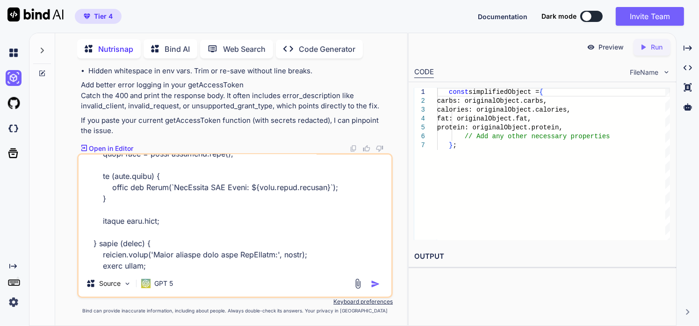 The image size is (699, 326). What do you see at coordinates (424, 72) in the screenshot?
I see `div: CODE` at bounding box center [424, 72].